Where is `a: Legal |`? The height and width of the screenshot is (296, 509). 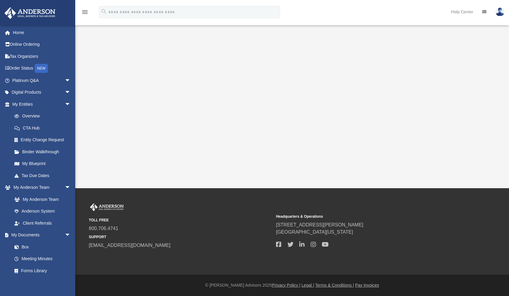 a: Legal | is located at coordinates (308, 285).